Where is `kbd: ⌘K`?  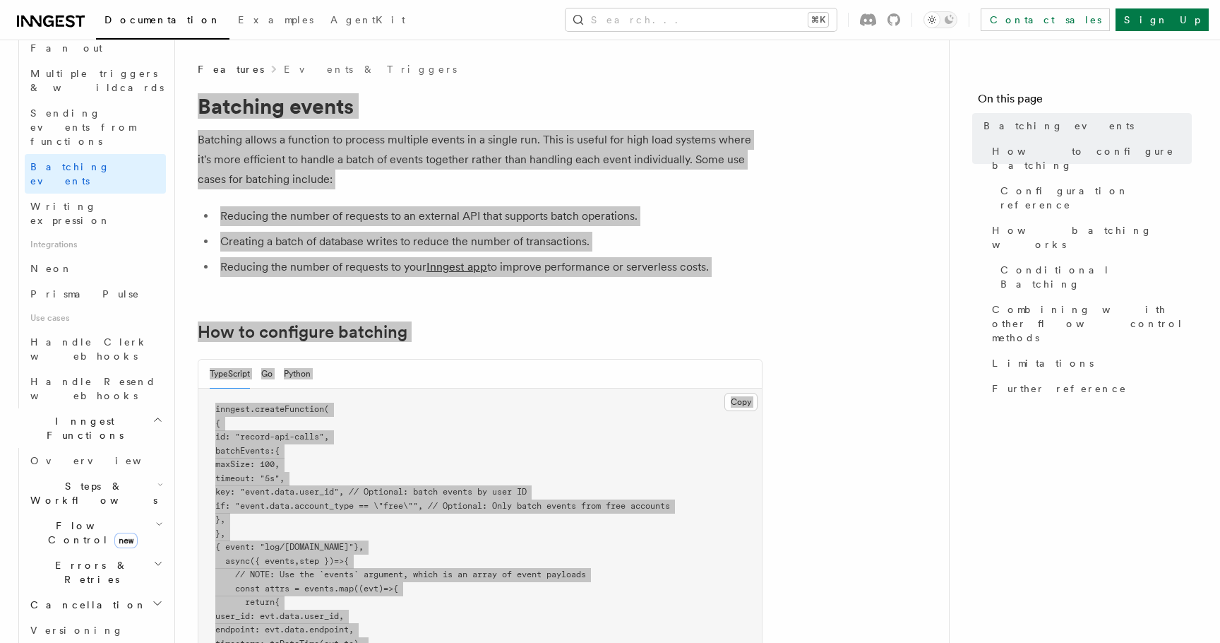 kbd: ⌘K is located at coordinates (819, 20).